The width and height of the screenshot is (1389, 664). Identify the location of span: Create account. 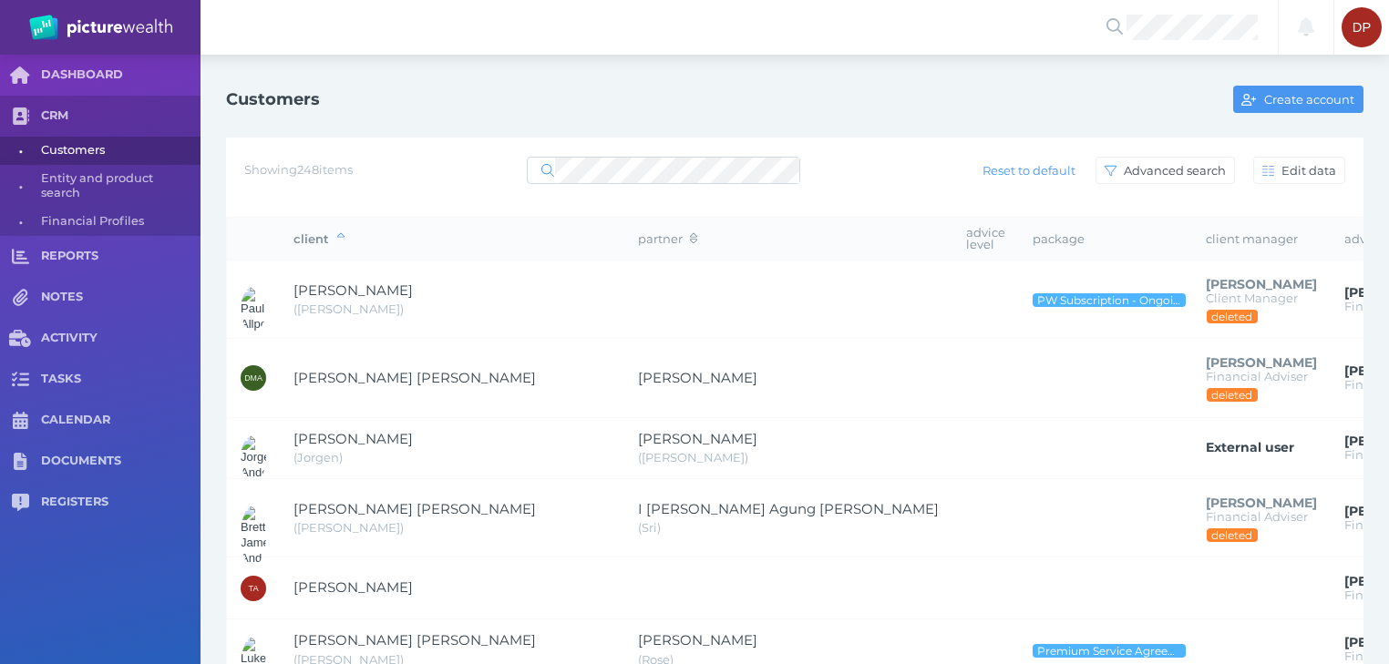
(1312, 99).